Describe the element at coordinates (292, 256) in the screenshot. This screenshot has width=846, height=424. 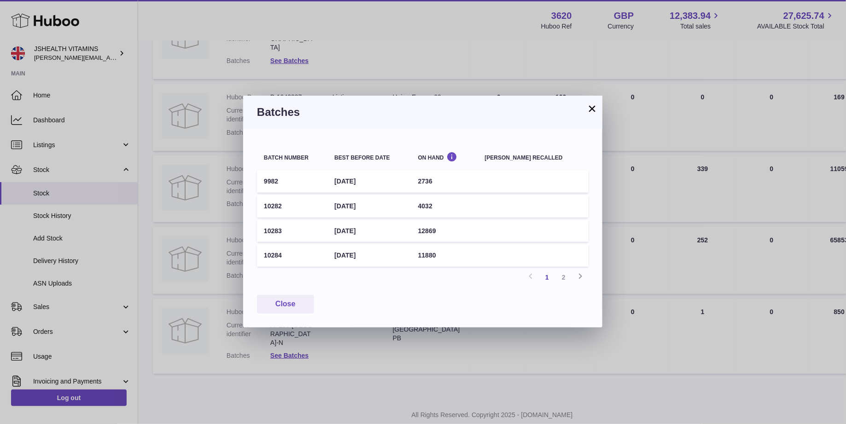
I see `td: 10284` at that location.